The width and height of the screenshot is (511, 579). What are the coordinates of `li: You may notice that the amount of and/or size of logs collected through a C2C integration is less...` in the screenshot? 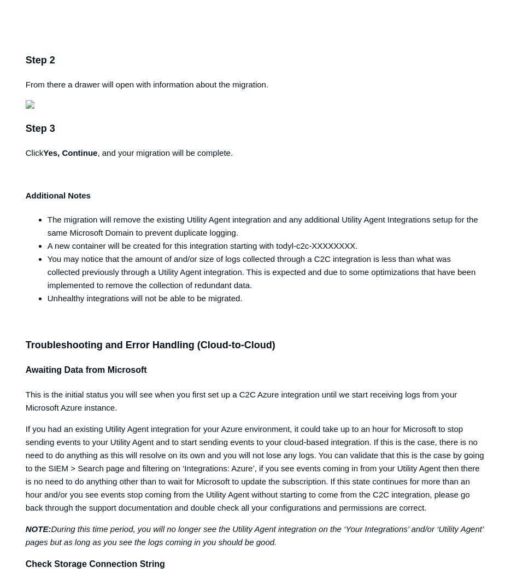 It's located at (267, 272).